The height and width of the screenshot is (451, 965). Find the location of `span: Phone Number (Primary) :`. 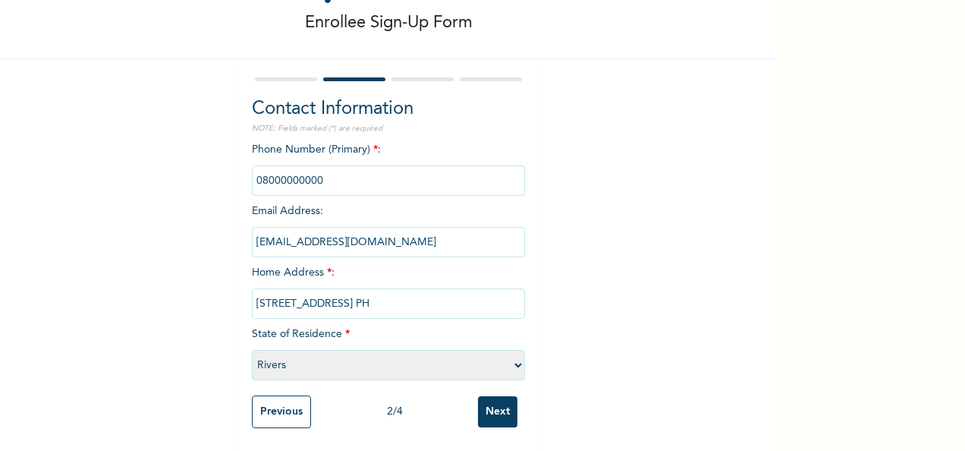

span: Phone Number (Primary) : is located at coordinates (388, 165).